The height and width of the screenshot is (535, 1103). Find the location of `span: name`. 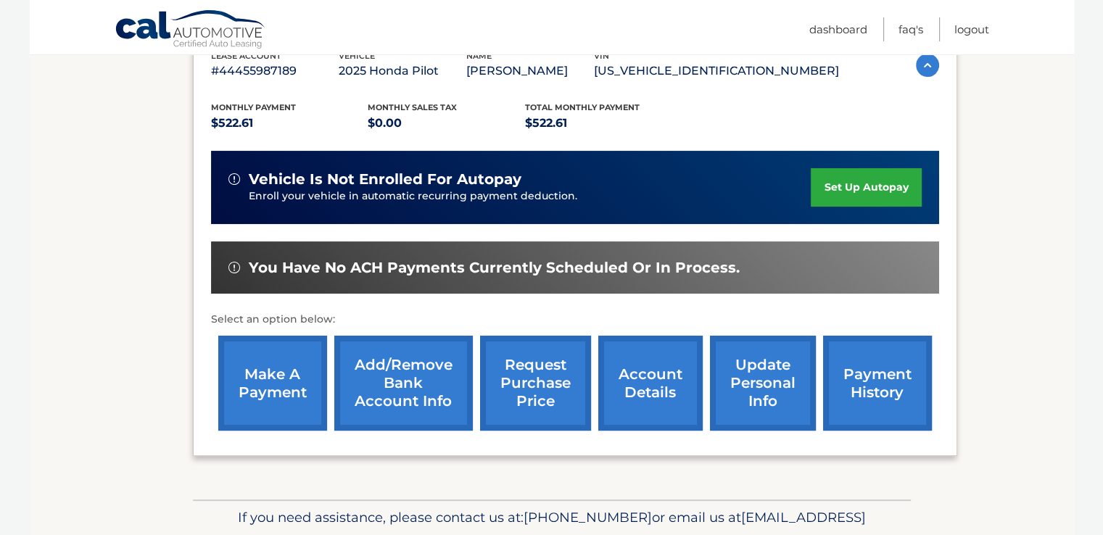

span: name is located at coordinates (479, 56).